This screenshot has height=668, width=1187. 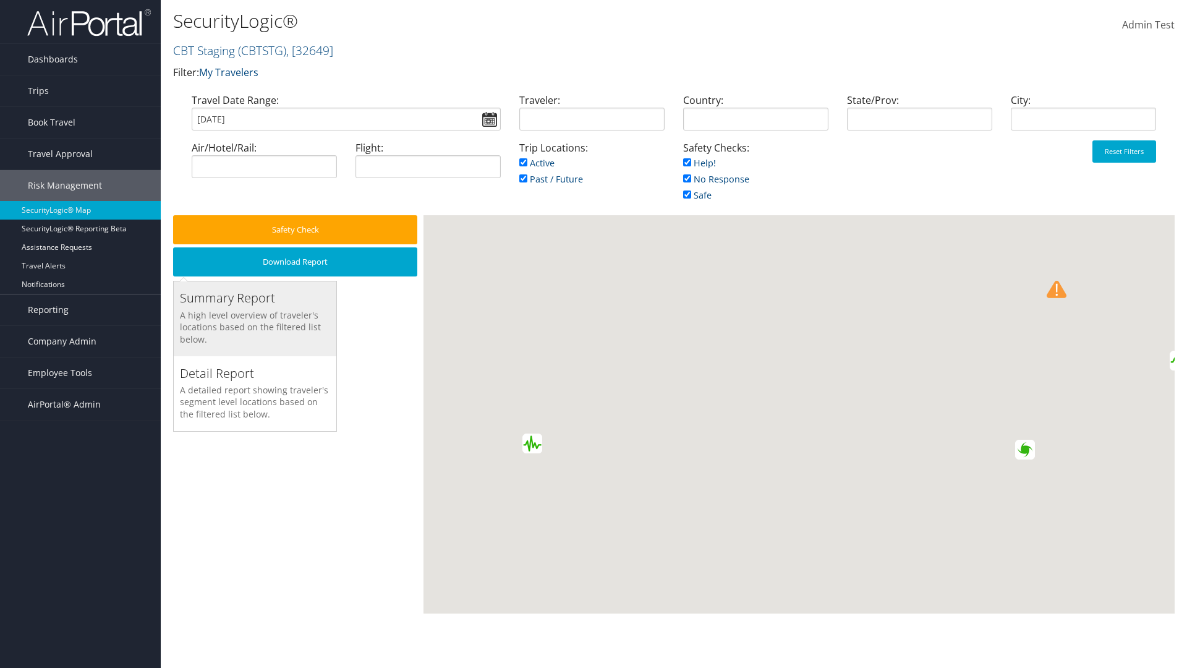 What do you see at coordinates (1148, 25) in the screenshot?
I see `a: Admin Test` at bounding box center [1148, 25].